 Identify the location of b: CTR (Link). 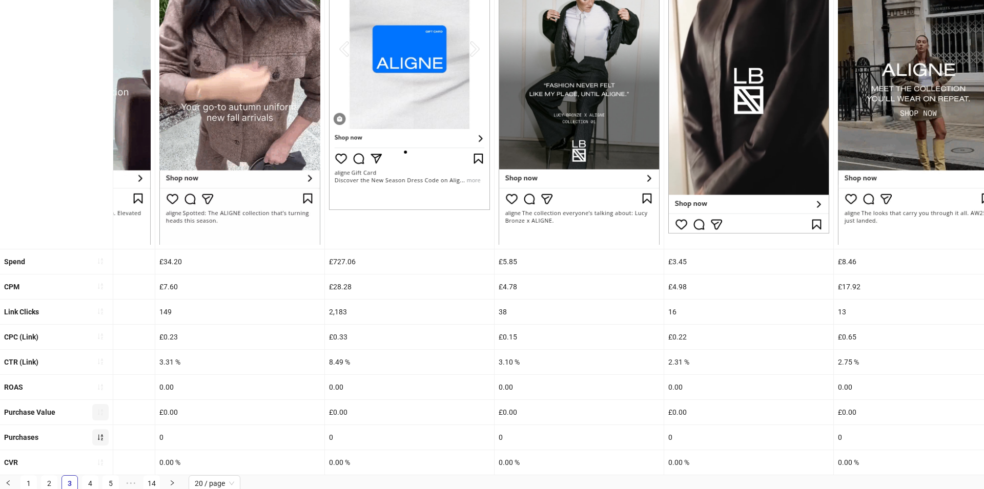
(21, 362).